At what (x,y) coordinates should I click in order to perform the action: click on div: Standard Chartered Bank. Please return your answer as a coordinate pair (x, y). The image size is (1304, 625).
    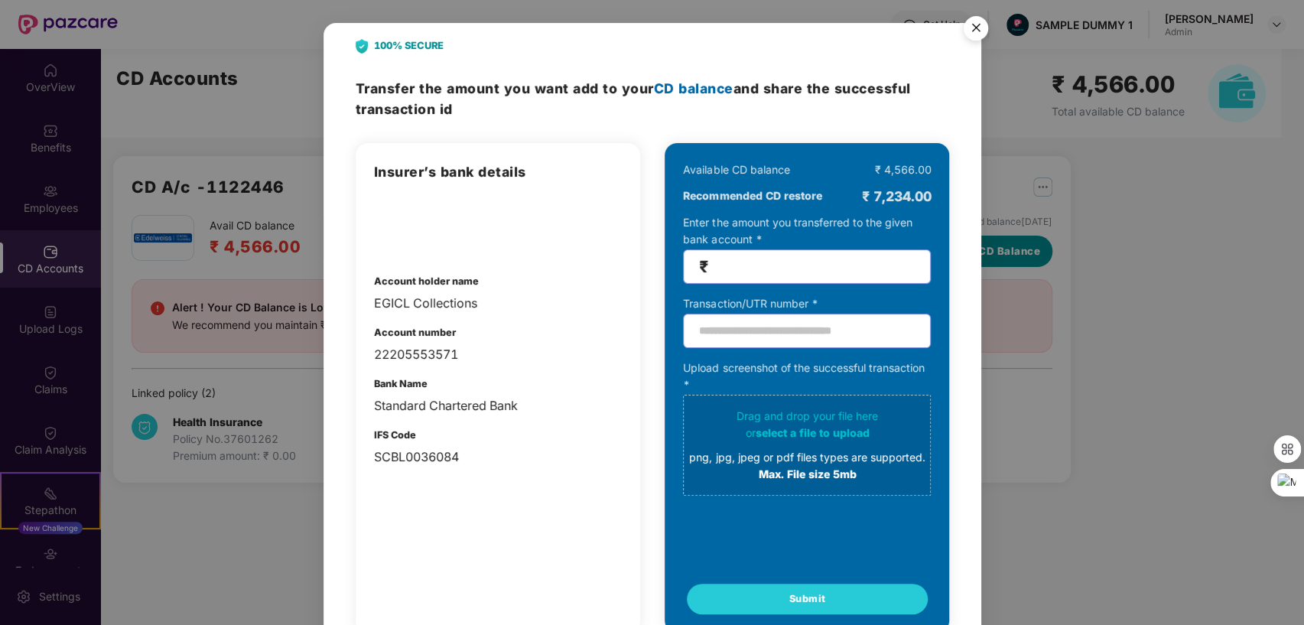
    Looking at the image, I should click on (497, 405).